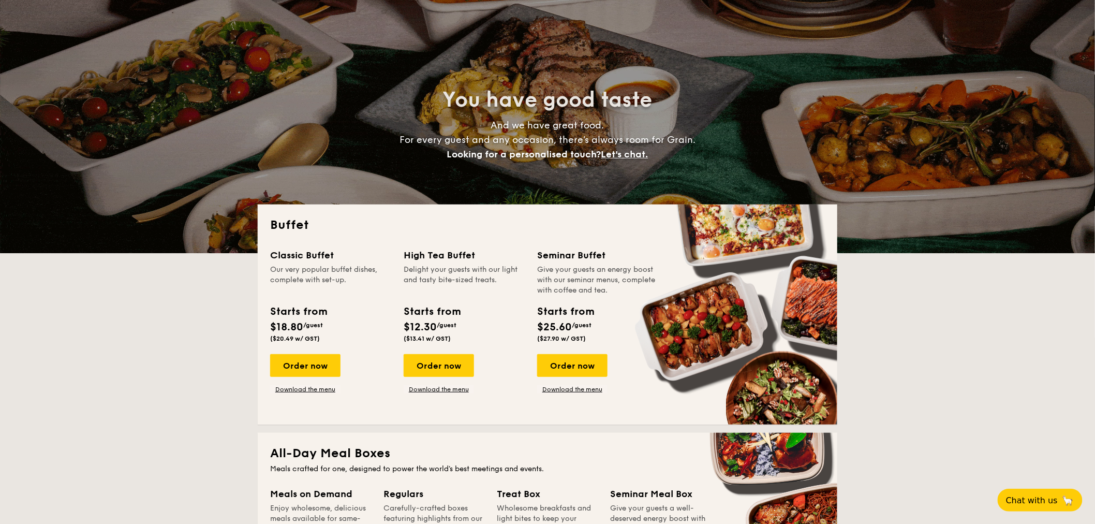 This screenshot has width=1095, height=524. Describe the element at coordinates (427, 339) in the screenshot. I see `span: ($13.41 w/ GST)` at that location.